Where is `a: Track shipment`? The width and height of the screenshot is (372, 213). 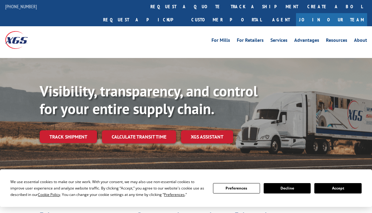 a: Track shipment is located at coordinates (68, 137).